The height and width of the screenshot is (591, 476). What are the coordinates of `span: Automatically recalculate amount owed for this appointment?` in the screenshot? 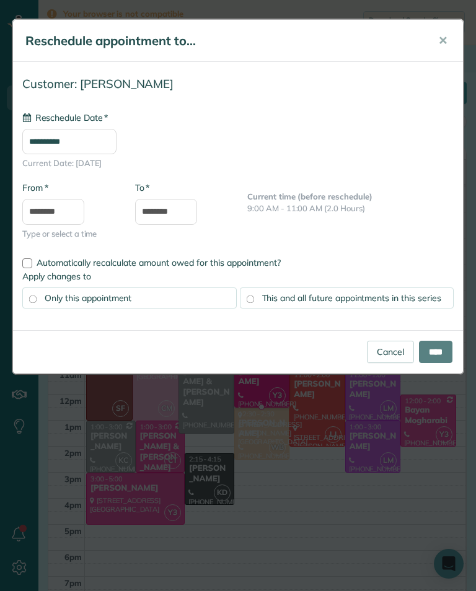 It's located at (159, 263).